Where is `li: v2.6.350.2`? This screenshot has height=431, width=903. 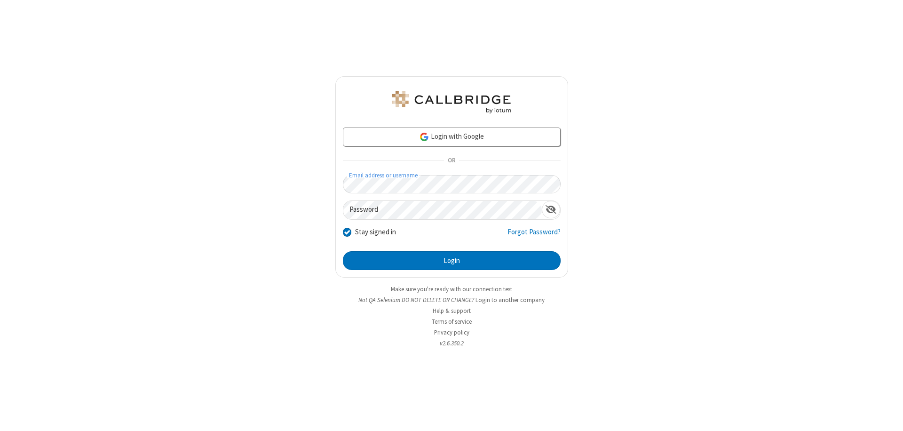
li: v2.6.350.2 is located at coordinates (452, 343).